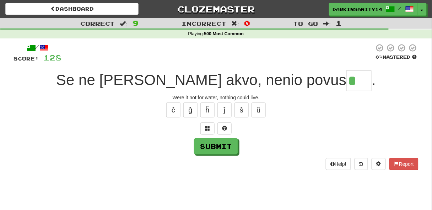  What do you see at coordinates (26, 58) in the screenshot?
I see `span: Score:` at bounding box center [26, 58].